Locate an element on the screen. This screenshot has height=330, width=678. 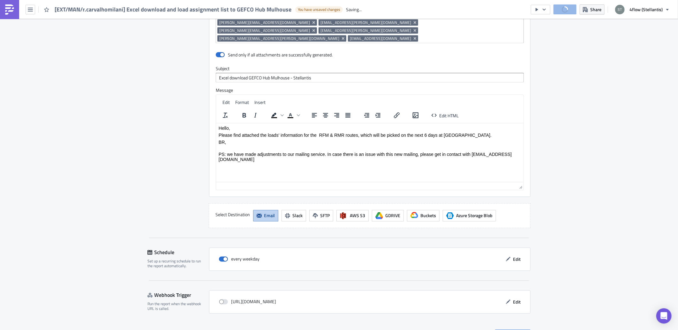
button: Bold is located at coordinates (244, 116).